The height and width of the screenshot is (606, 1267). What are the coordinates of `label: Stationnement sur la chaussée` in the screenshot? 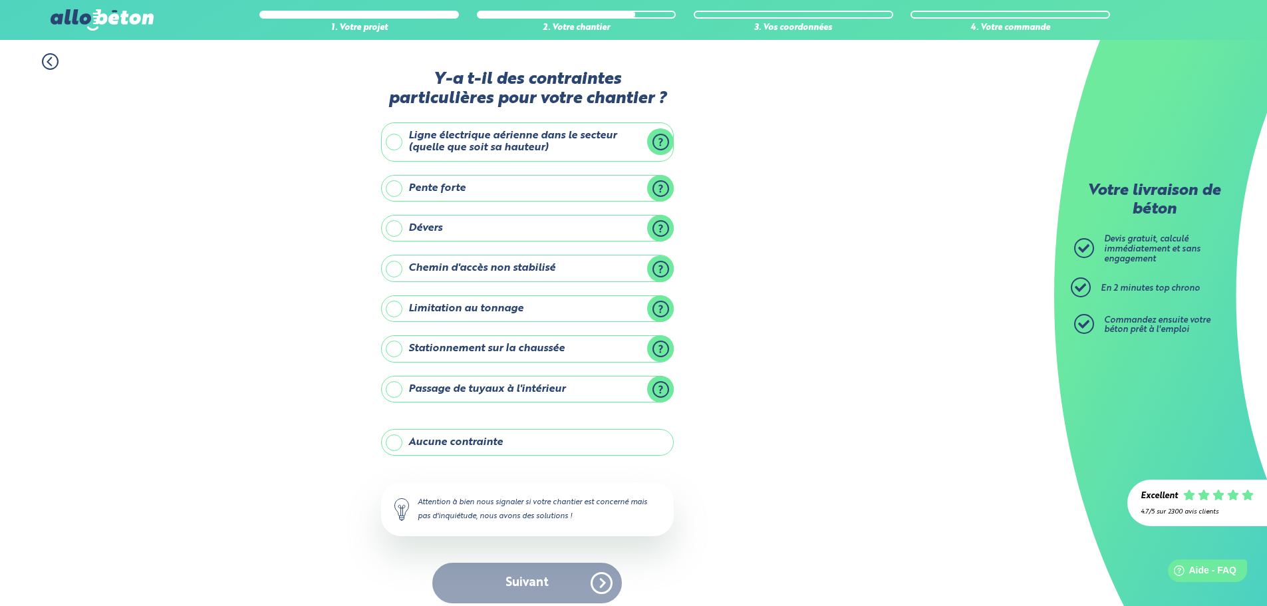 It's located at (527, 348).